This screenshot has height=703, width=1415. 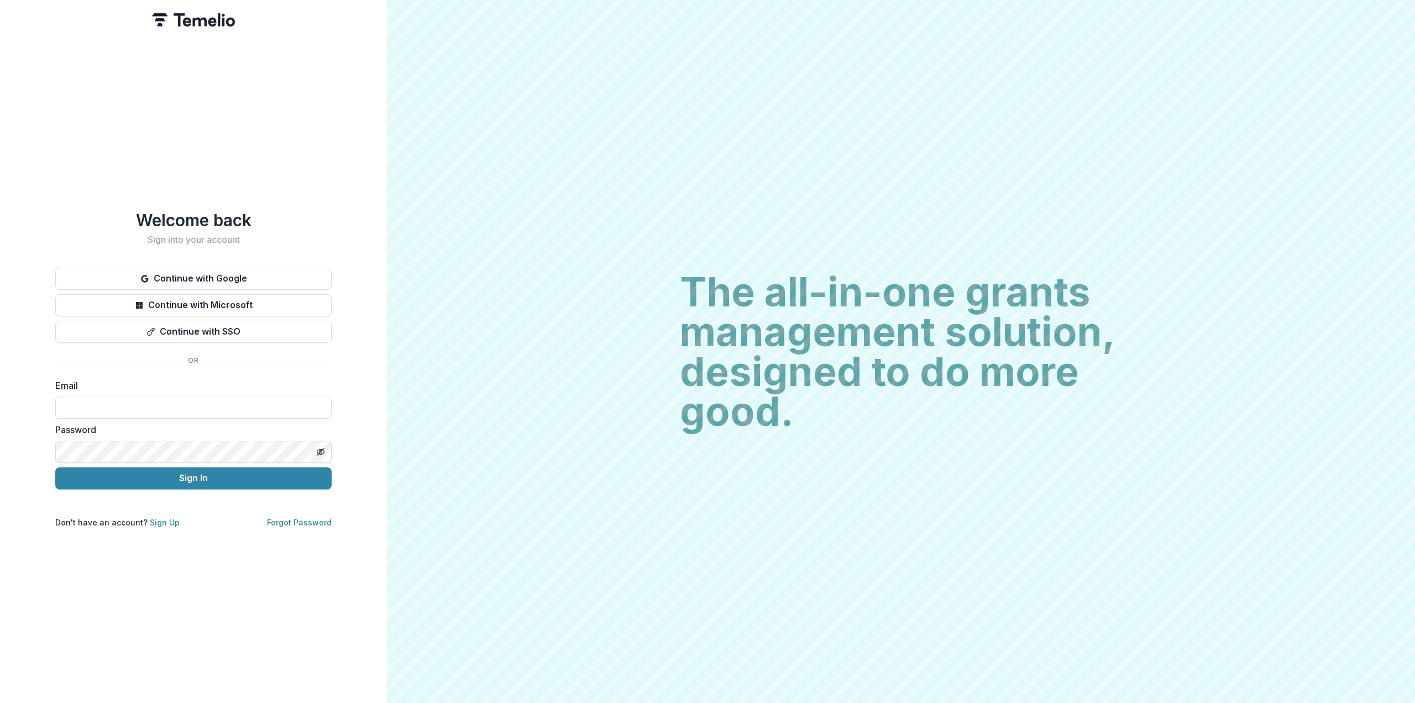 What do you see at coordinates (193, 478) in the screenshot?
I see `button: Sign In` at bounding box center [193, 478].